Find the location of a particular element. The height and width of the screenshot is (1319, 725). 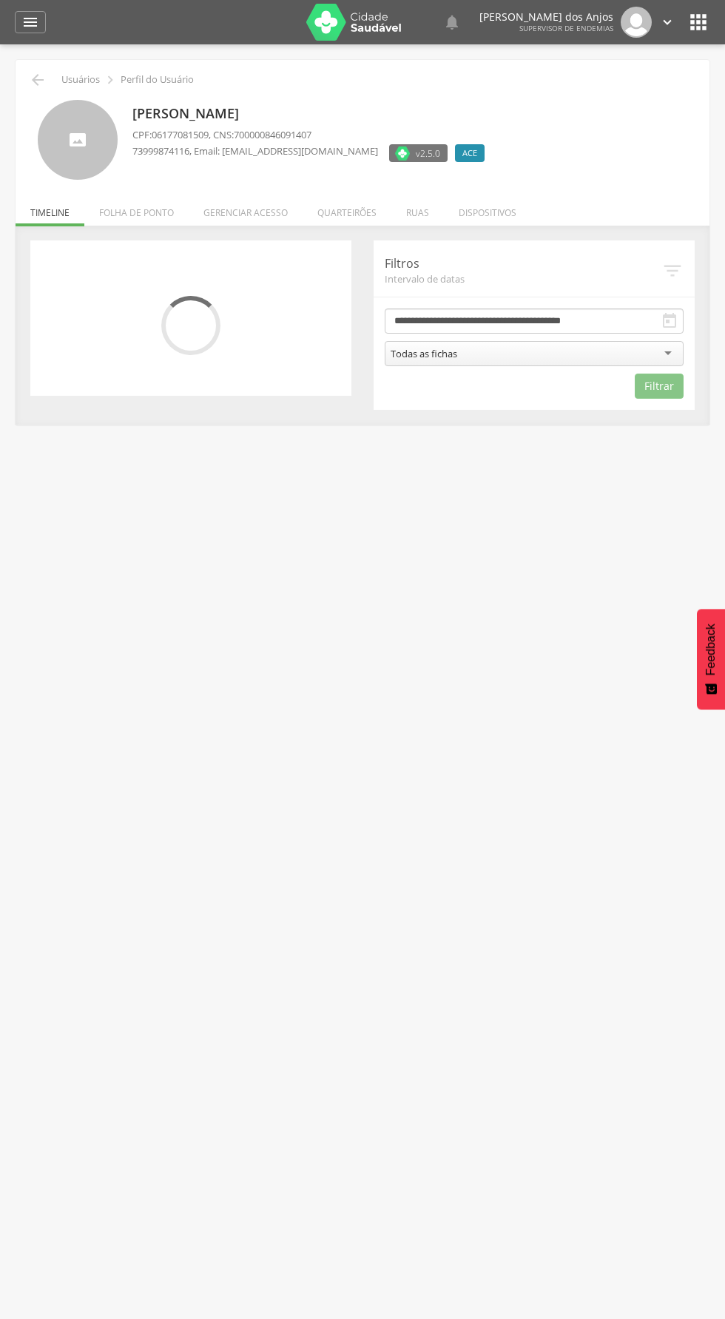

span: Feedback is located at coordinates (711, 650).